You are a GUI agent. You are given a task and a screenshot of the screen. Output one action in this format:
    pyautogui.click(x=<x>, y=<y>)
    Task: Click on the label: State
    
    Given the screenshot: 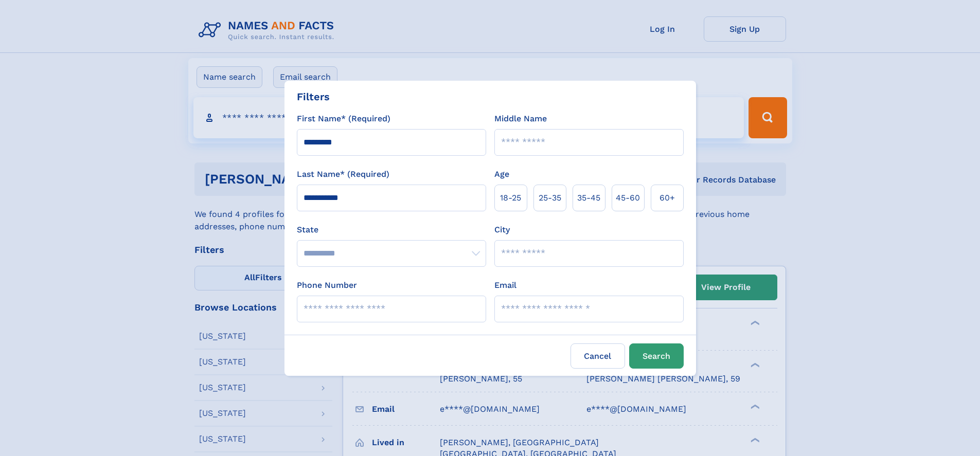 What is the action you would take?
    pyautogui.click(x=391, y=230)
    